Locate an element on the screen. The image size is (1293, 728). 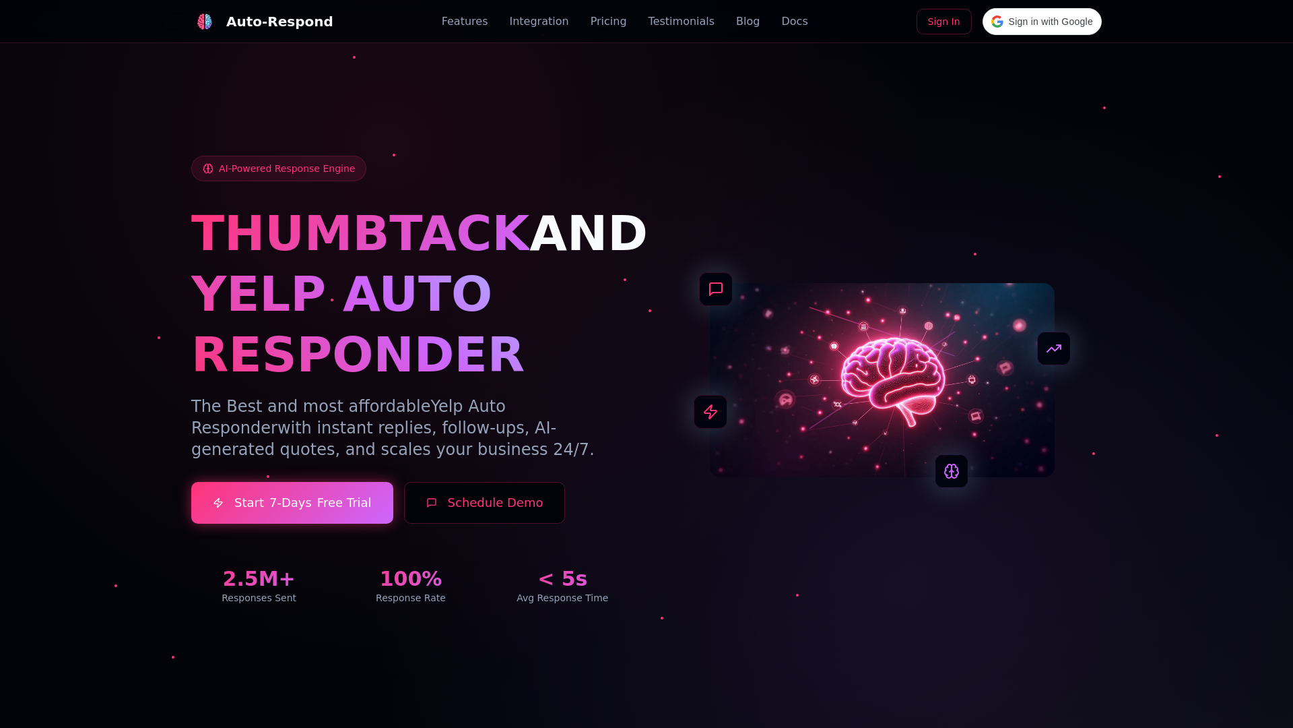
a: Blog is located at coordinates (748, 22).